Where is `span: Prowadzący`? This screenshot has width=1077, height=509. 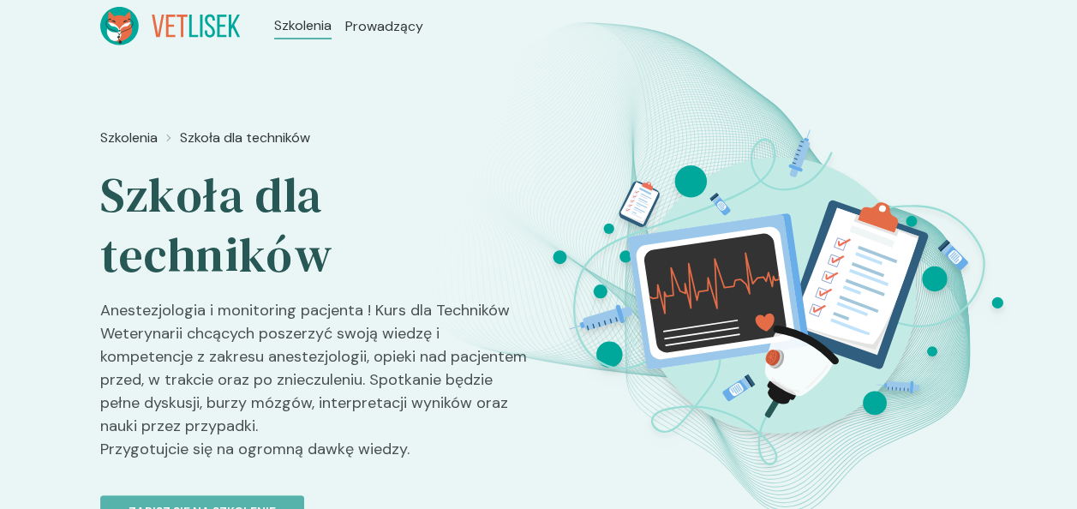 span: Prowadzący is located at coordinates (384, 27).